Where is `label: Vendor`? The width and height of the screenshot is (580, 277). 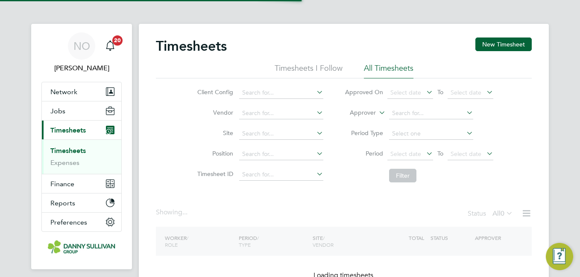
label: Vendor is located at coordinates (214, 113).